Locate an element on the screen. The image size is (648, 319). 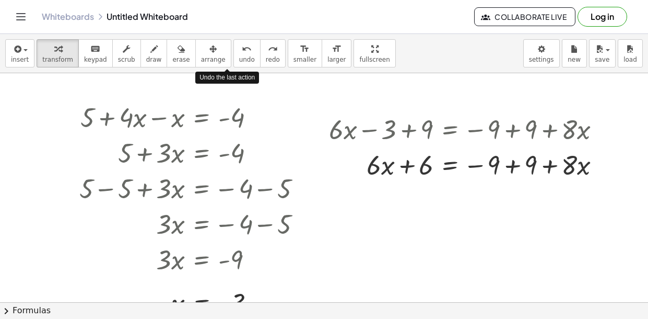
span: keypad is located at coordinates (96, 60).